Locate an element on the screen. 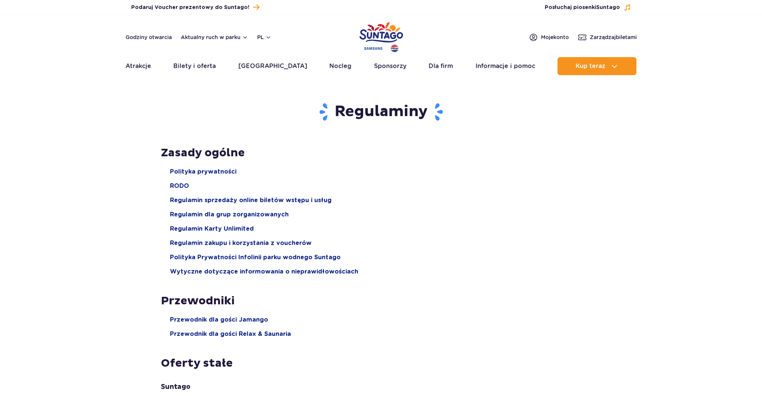 The height and width of the screenshot is (396, 762). span: RODO is located at coordinates (179, 186).